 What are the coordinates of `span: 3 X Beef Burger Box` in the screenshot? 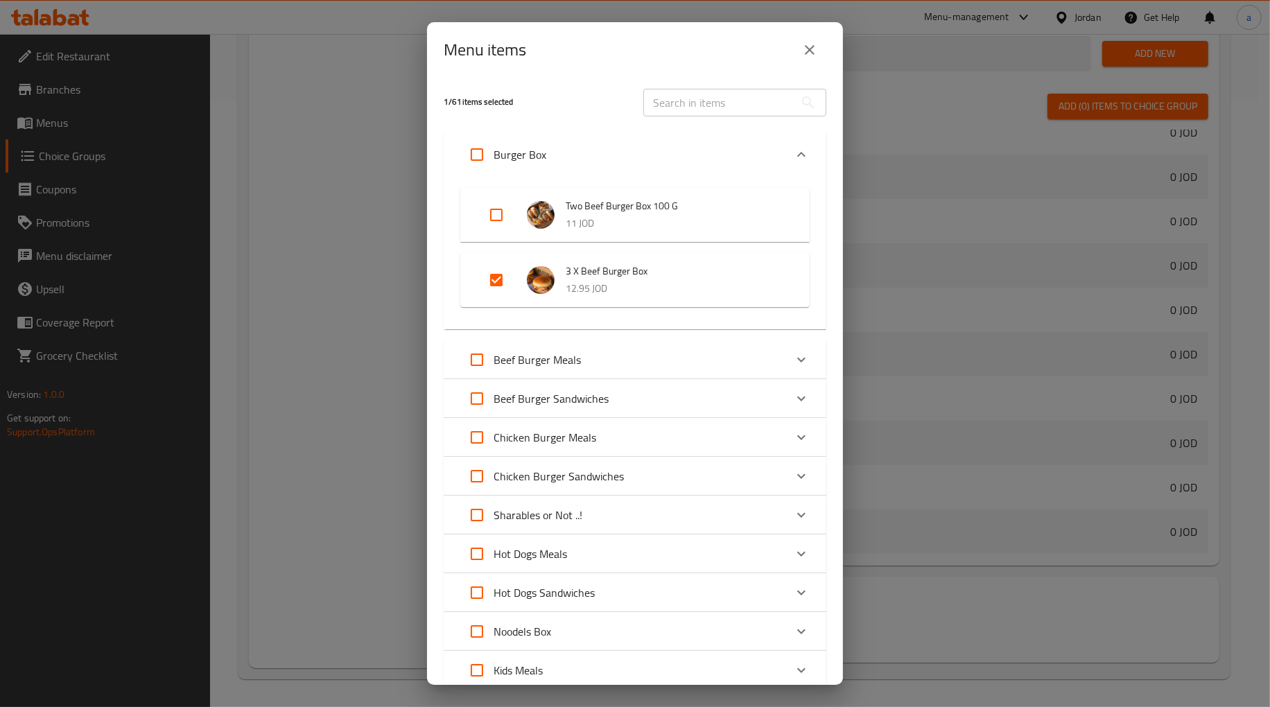 It's located at (674, 271).